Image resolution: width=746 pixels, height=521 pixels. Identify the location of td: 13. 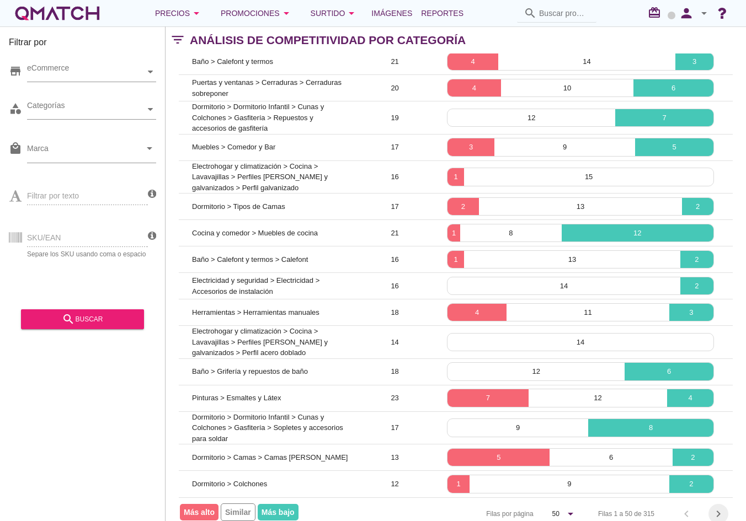
(395, 458).